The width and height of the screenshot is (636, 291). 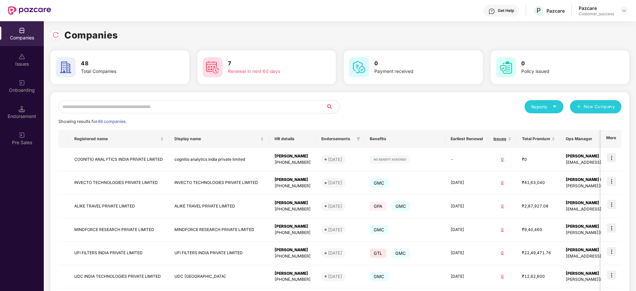 What do you see at coordinates (539, 11) in the screenshot?
I see `span: P` at bounding box center [539, 11].